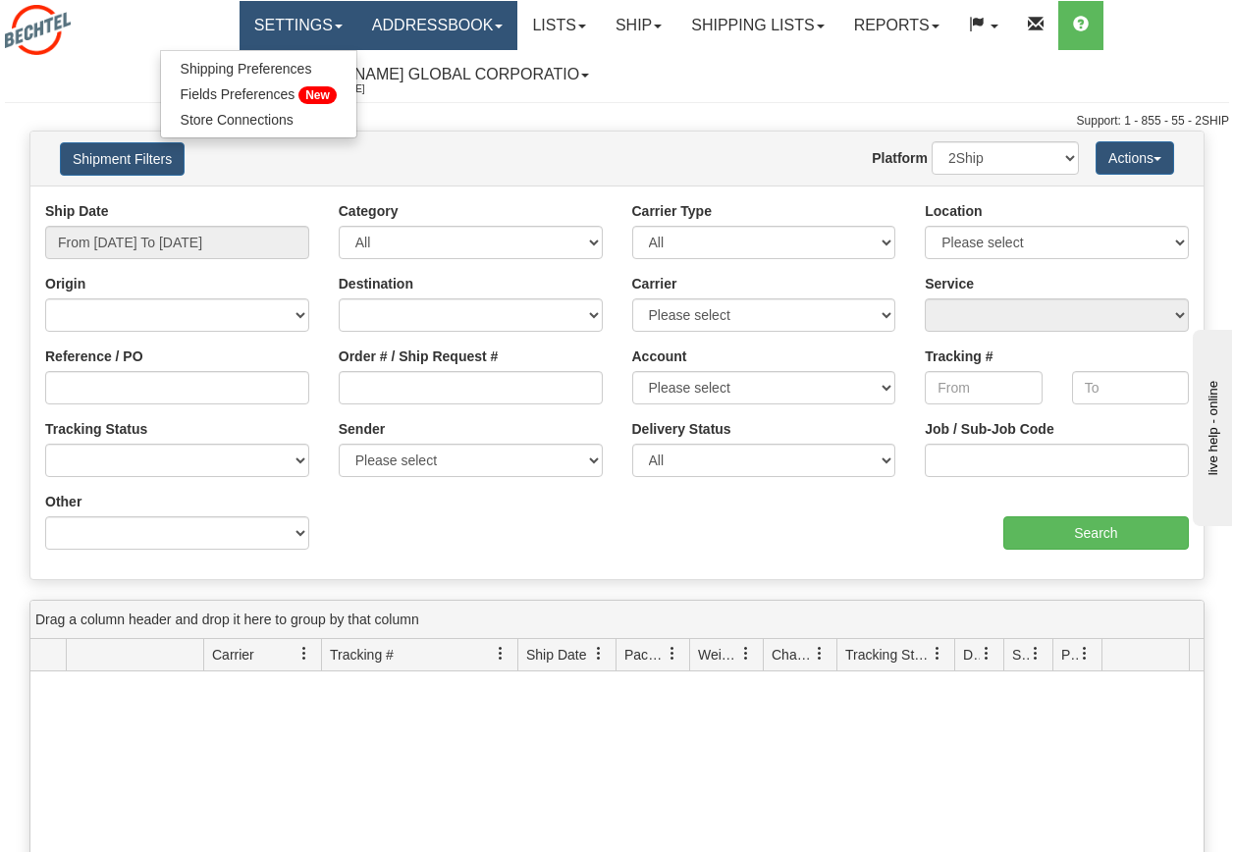 This screenshot has width=1234, height=852. Describe the element at coordinates (555, 655) in the screenshot. I see `span: Ship Date` at that location.